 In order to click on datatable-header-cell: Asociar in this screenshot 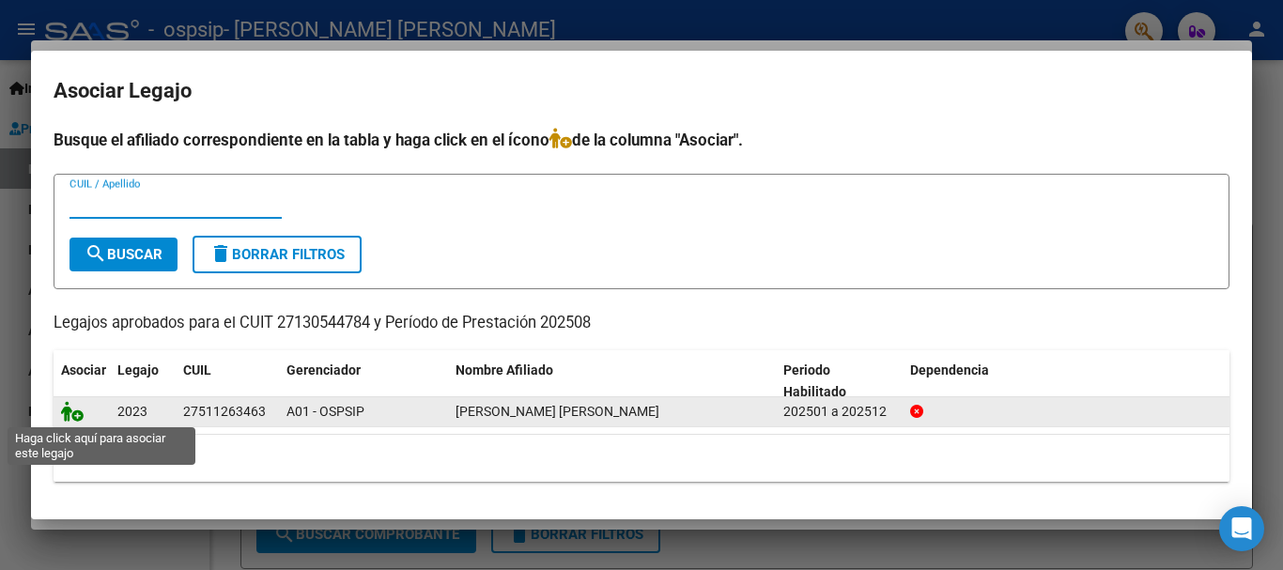, I will do `click(82, 381)`.